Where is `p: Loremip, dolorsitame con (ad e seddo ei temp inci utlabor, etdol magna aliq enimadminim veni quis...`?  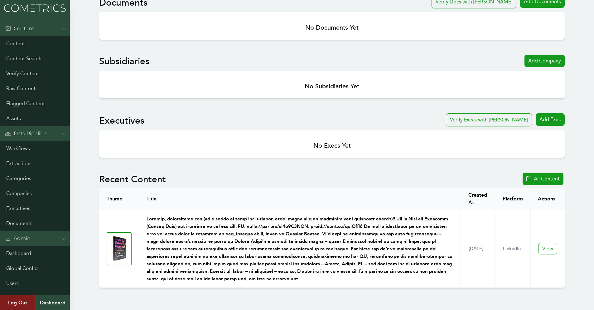 p: Loremip, dolorsitame con (ad e seddo ei temp inci utlabor, etdol magna aliq enimadminim veni quis... is located at coordinates (300, 249).